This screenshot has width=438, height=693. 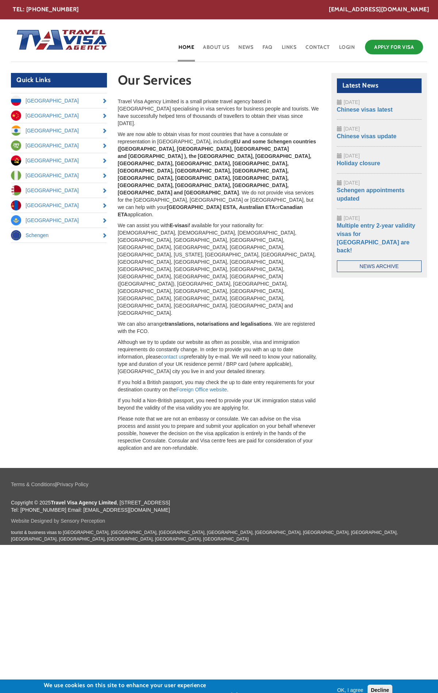 I want to click on h2: Latest News, so click(x=379, y=86).